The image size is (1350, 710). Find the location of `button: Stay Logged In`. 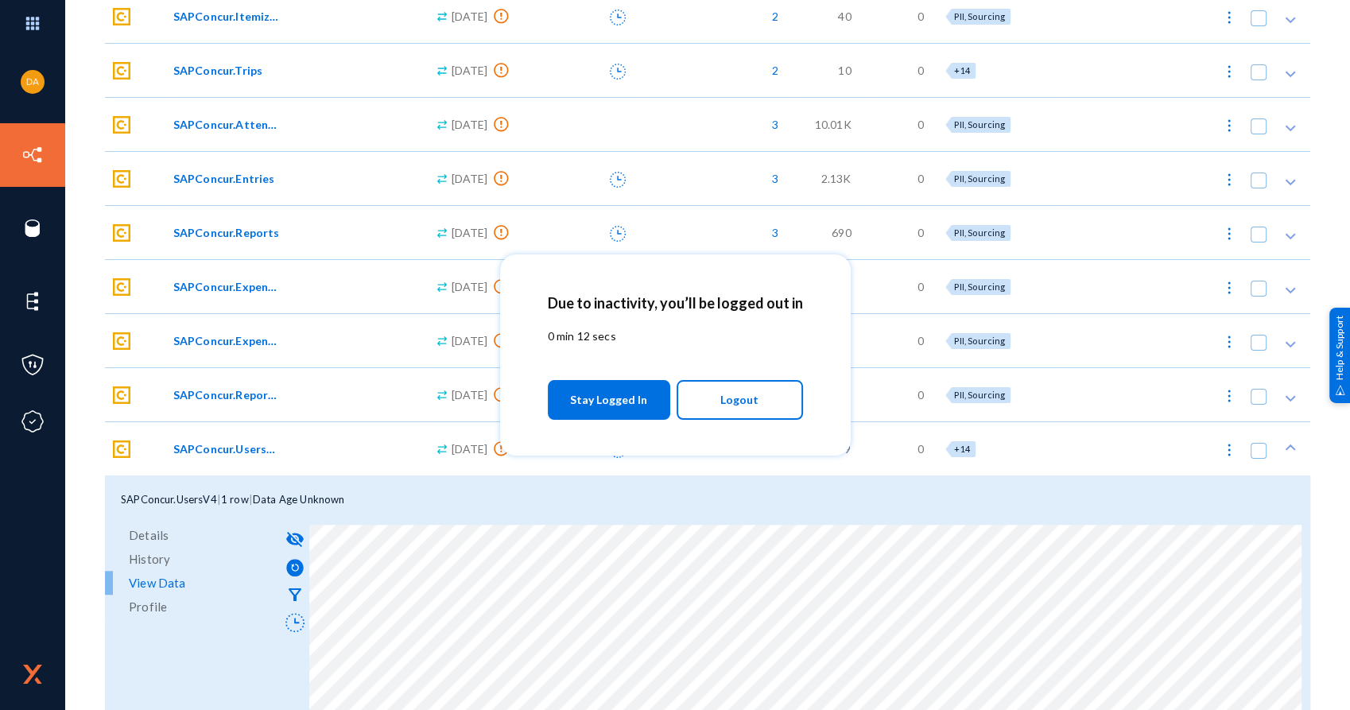

button: Stay Logged In is located at coordinates (609, 400).